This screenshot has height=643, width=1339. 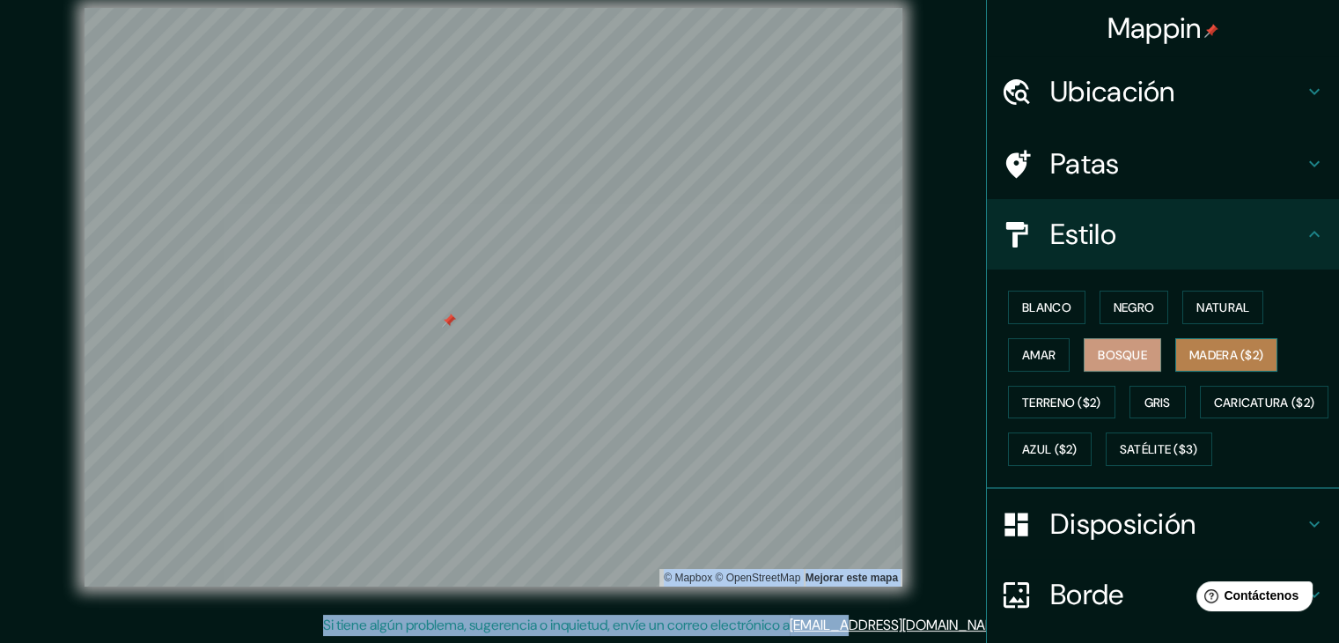 I want to click on font: Blanco, so click(x=1047, y=307).